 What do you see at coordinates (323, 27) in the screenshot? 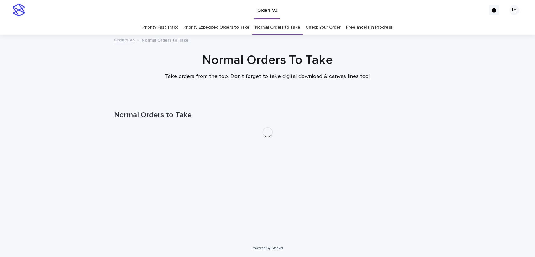
I see `a: Check Your Order` at bounding box center [323, 27].